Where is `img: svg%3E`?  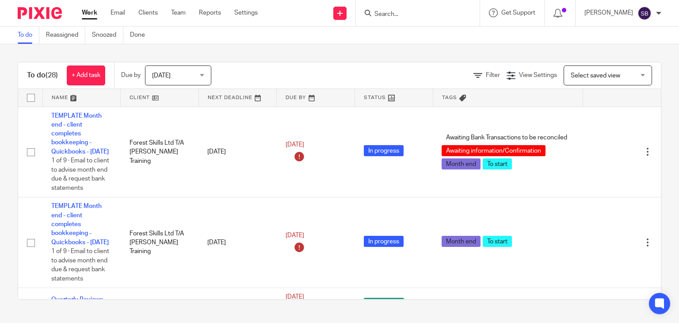
img: svg%3E is located at coordinates (645, 13).